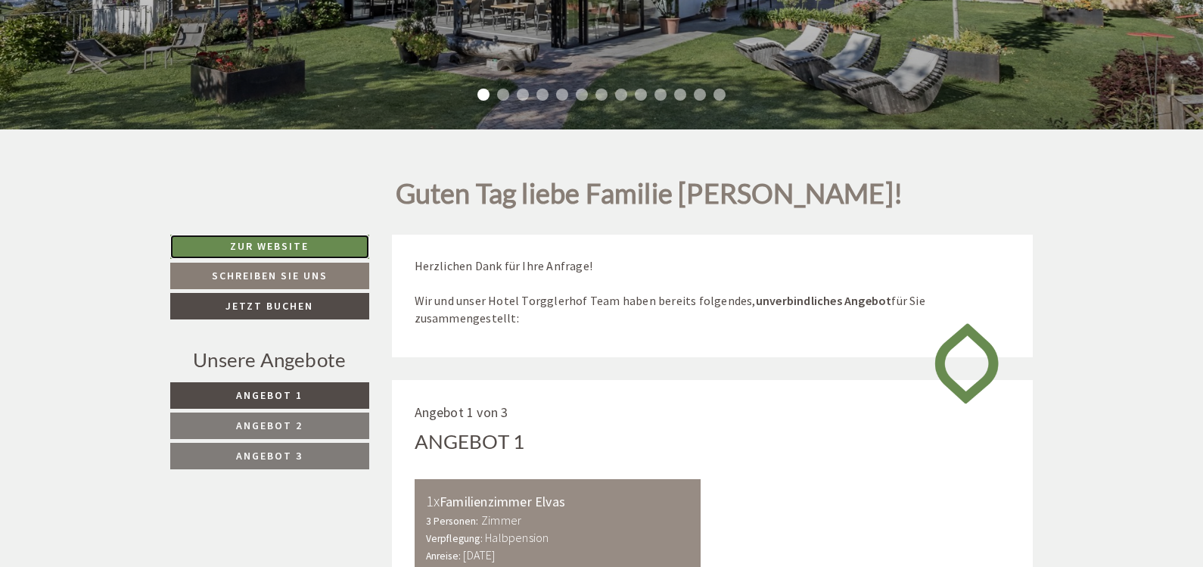  Describe the element at coordinates (551, 412) in the screenshot. I see `button: Senden` at that location.